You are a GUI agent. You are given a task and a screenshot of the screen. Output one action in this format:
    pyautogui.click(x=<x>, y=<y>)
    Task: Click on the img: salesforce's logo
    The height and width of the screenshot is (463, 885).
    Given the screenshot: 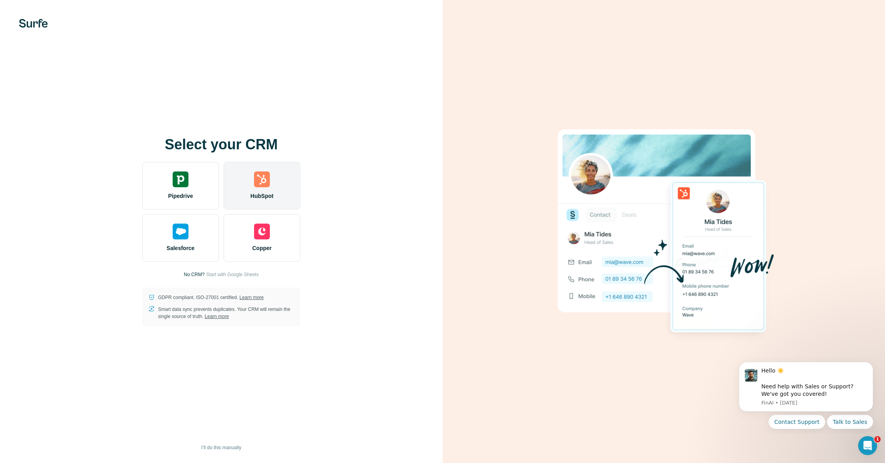 What is the action you would take?
    pyautogui.click(x=181, y=231)
    